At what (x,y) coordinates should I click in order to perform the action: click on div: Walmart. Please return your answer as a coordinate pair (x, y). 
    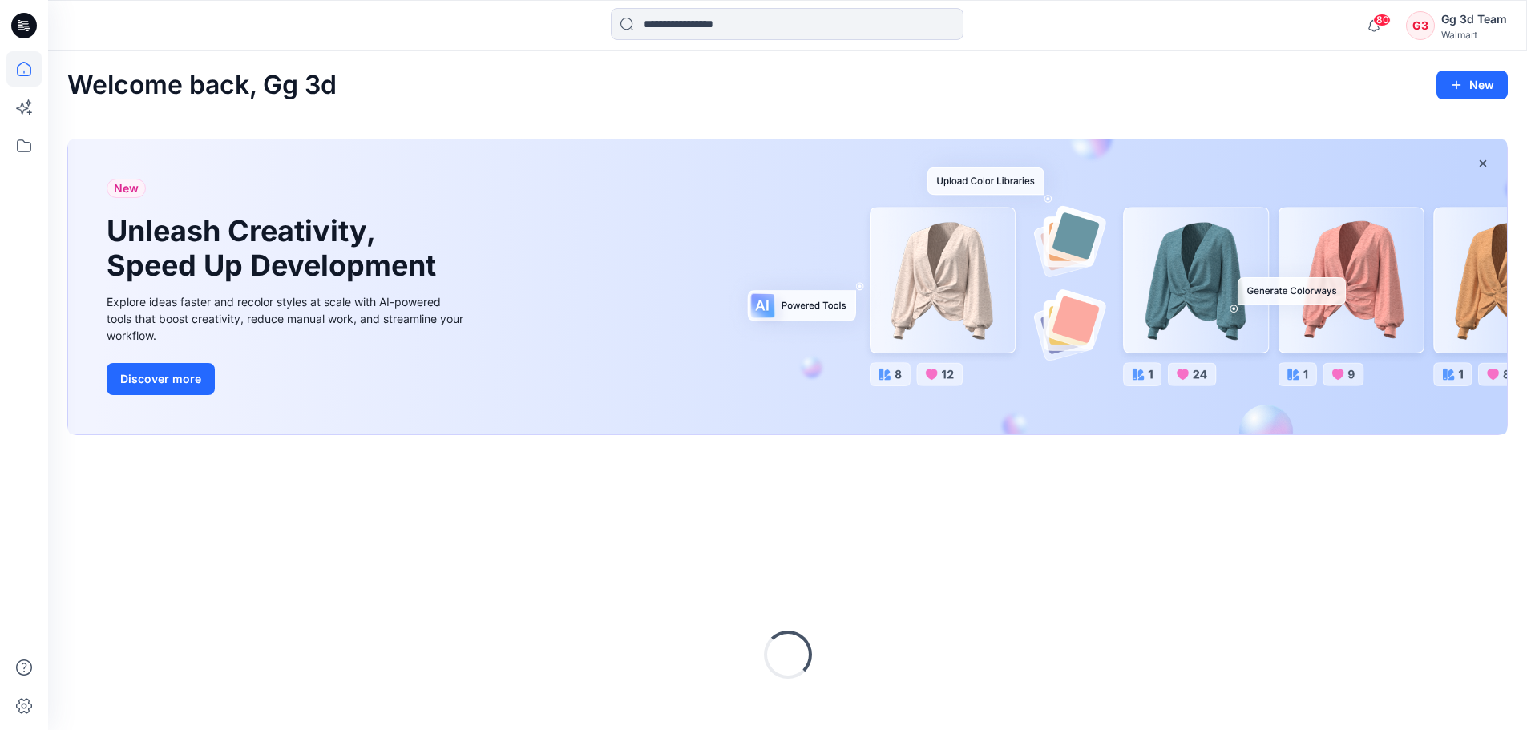
    Looking at the image, I should click on (1474, 34).